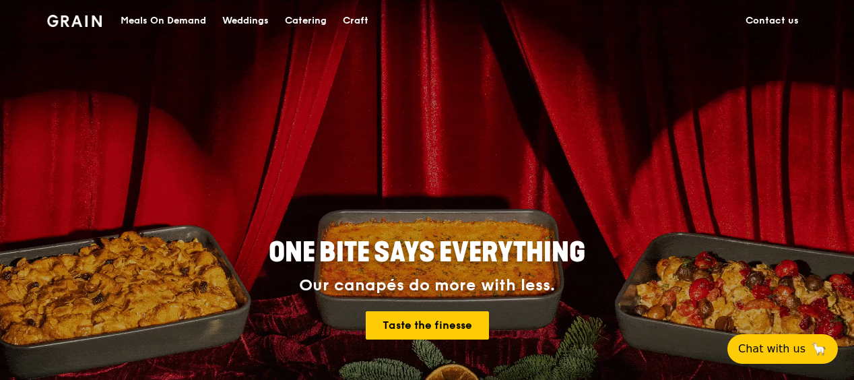 Image resolution: width=854 pixels, height=380 pixels. Describe the element at coordinates (772, 349) in the screenshot. I see `span: Chat with us` at that location.